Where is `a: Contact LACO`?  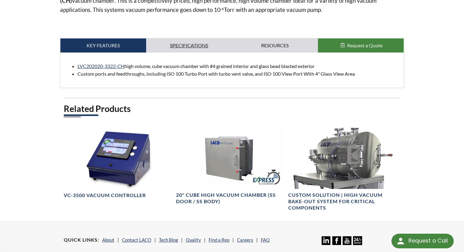 a: Contact LACO is located at coordinates (137, 240).